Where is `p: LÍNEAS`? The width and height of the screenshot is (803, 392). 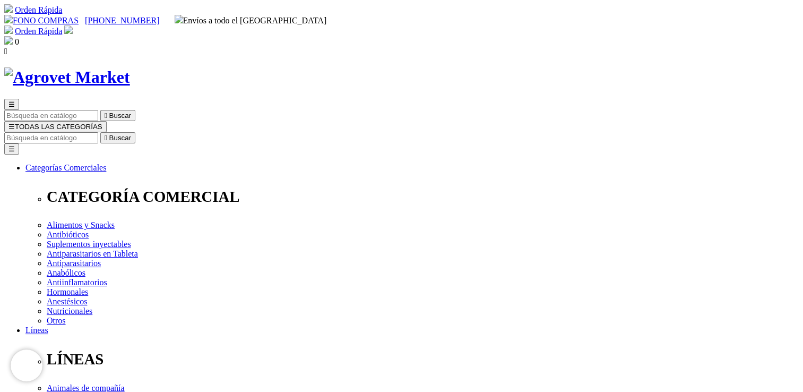
p: LÍNEAS is located at coordinates (423, 359).